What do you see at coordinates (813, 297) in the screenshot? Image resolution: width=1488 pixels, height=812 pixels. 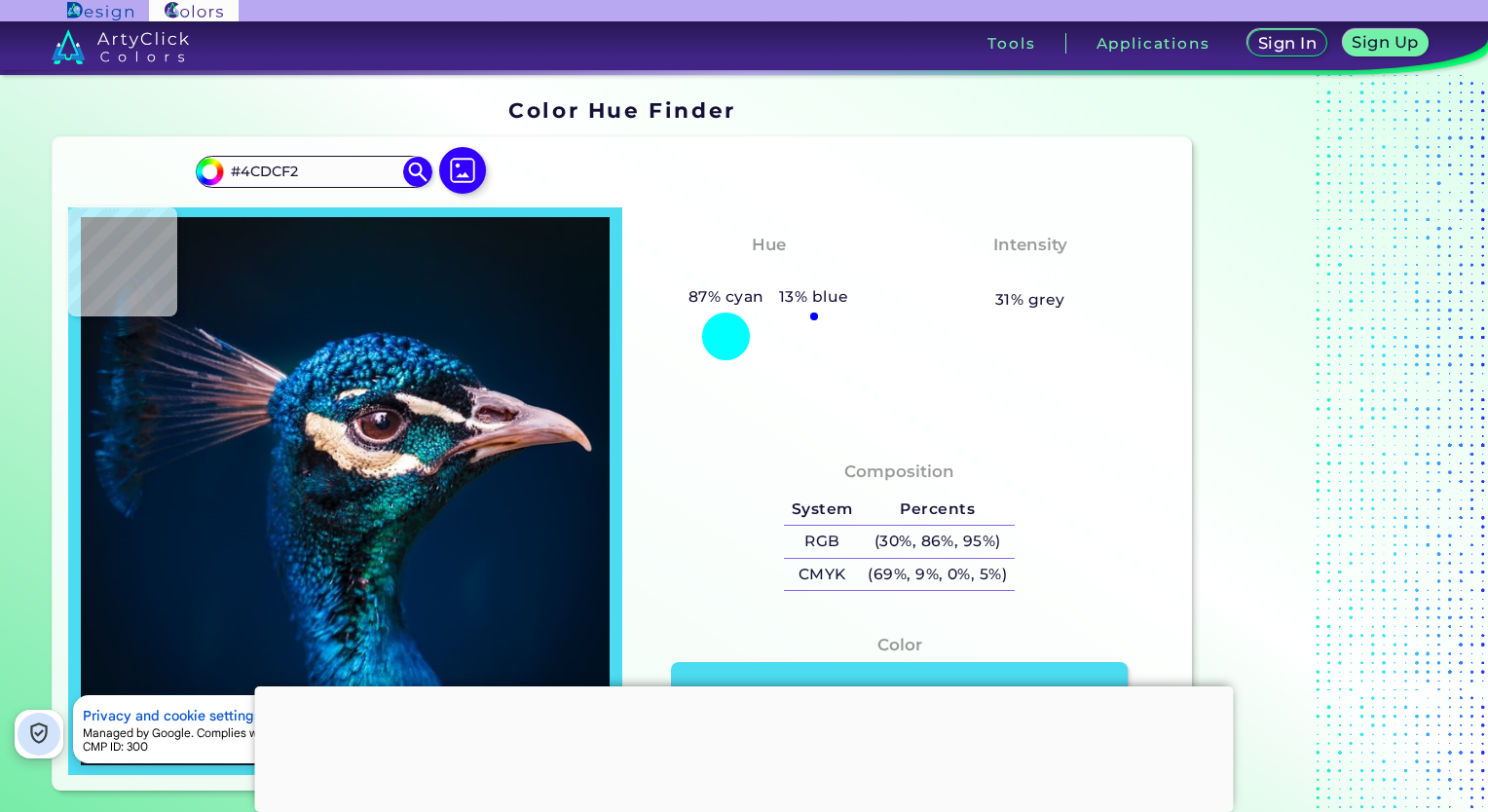 I see `h5: 13% blue` at bounding box center [813, 297].